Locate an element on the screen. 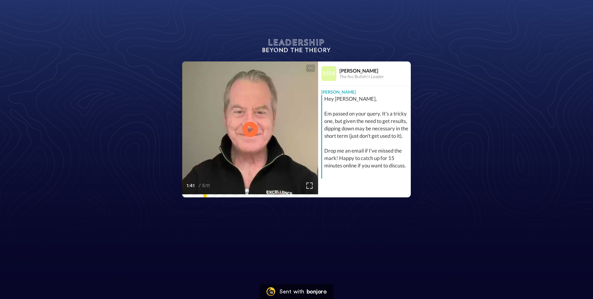 The image size is (593, 299). img: logo is located at coordinates (296, 46).